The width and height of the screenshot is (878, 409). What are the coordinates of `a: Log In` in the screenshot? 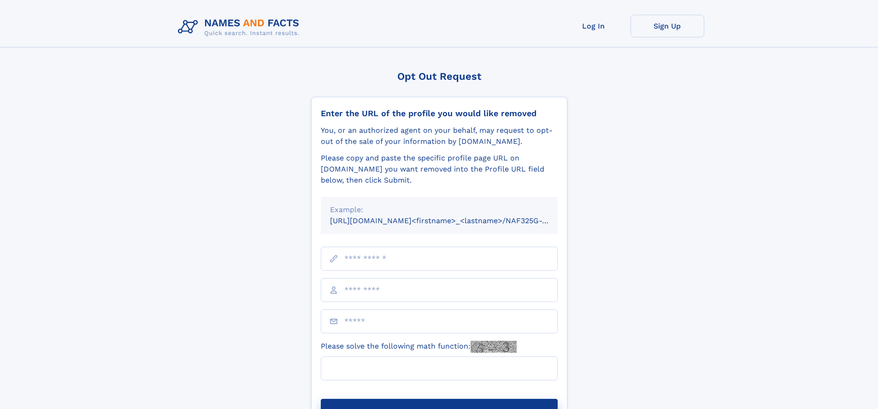 It's located at (593, 26).